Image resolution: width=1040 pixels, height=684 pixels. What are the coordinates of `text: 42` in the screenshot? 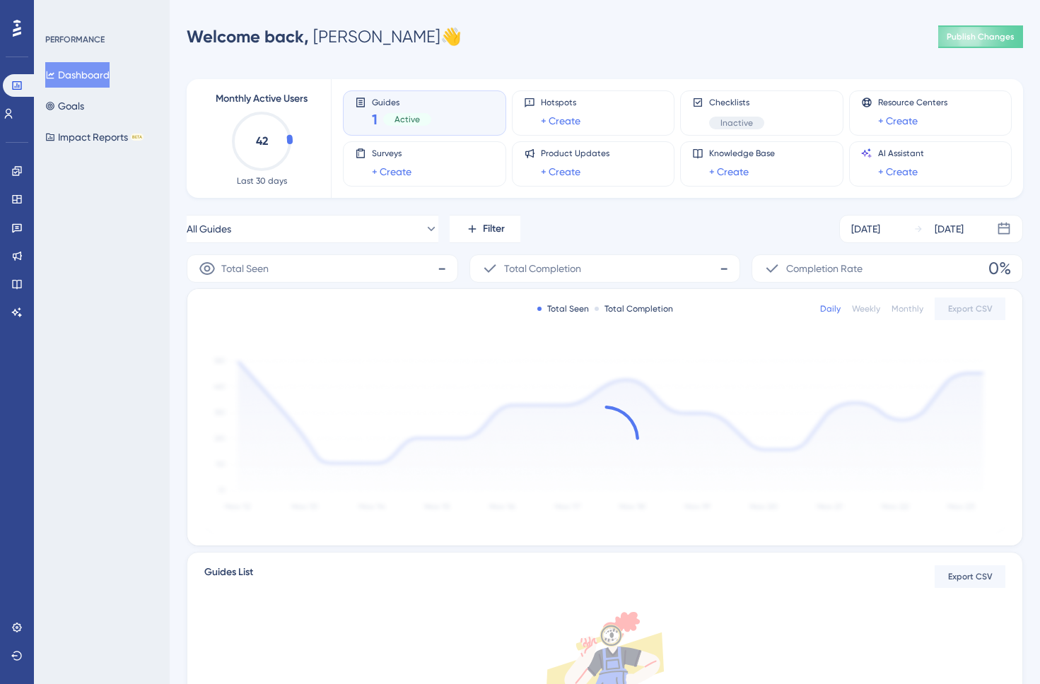 It's located at (262, 141).